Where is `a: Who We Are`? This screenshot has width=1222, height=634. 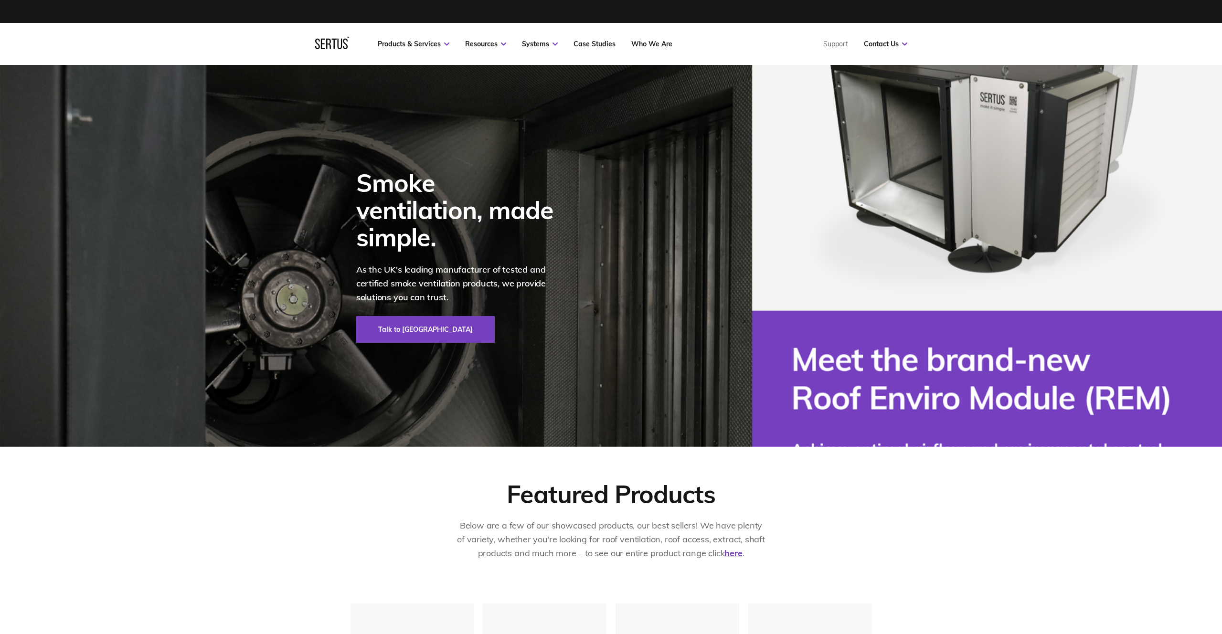 a: Who We Are is located at coordinates (652, 44).